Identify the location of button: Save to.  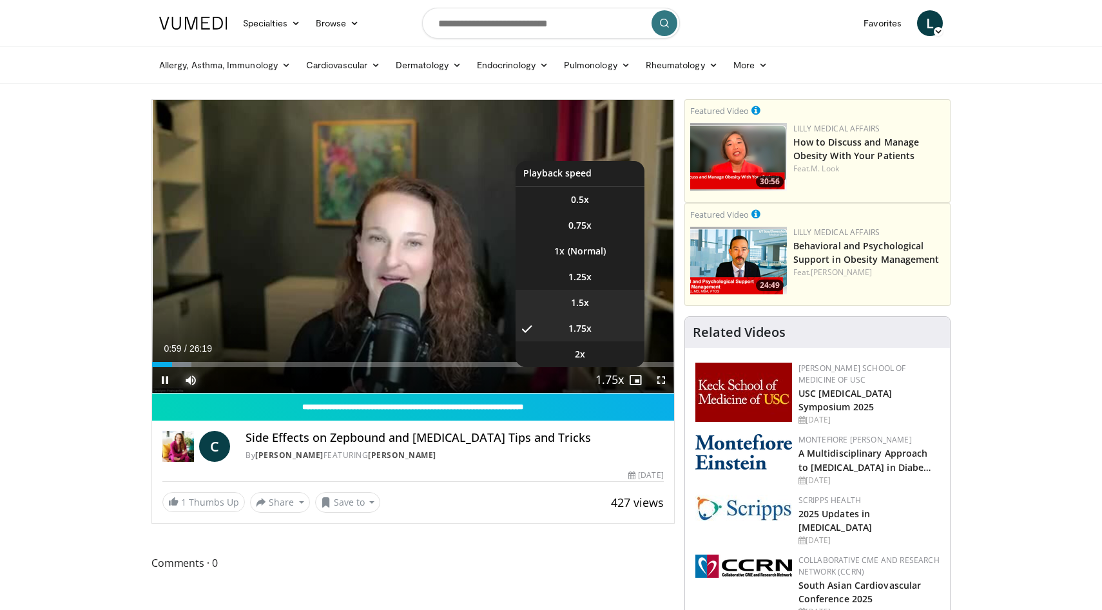
(348, 502).